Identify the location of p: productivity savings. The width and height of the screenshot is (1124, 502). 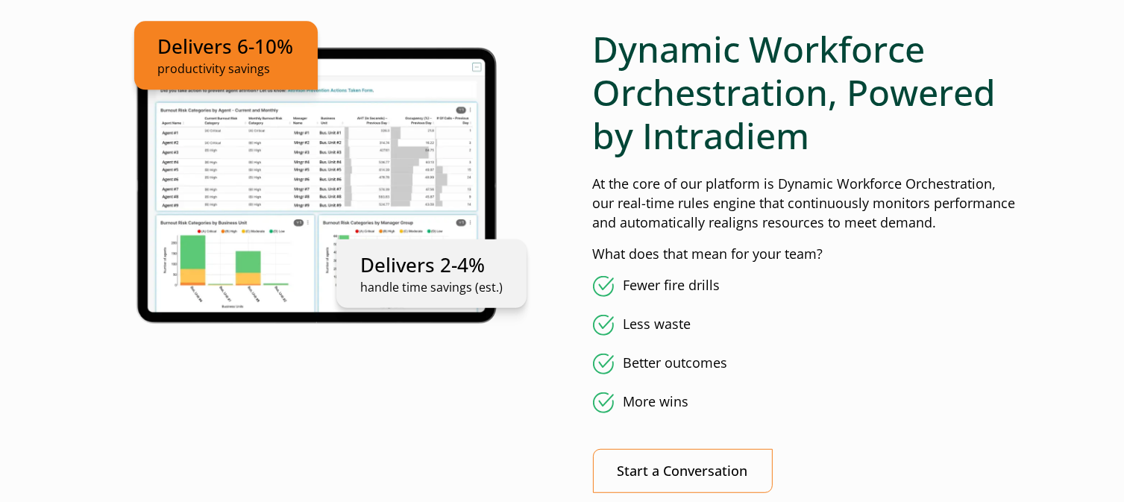
(226, 69).